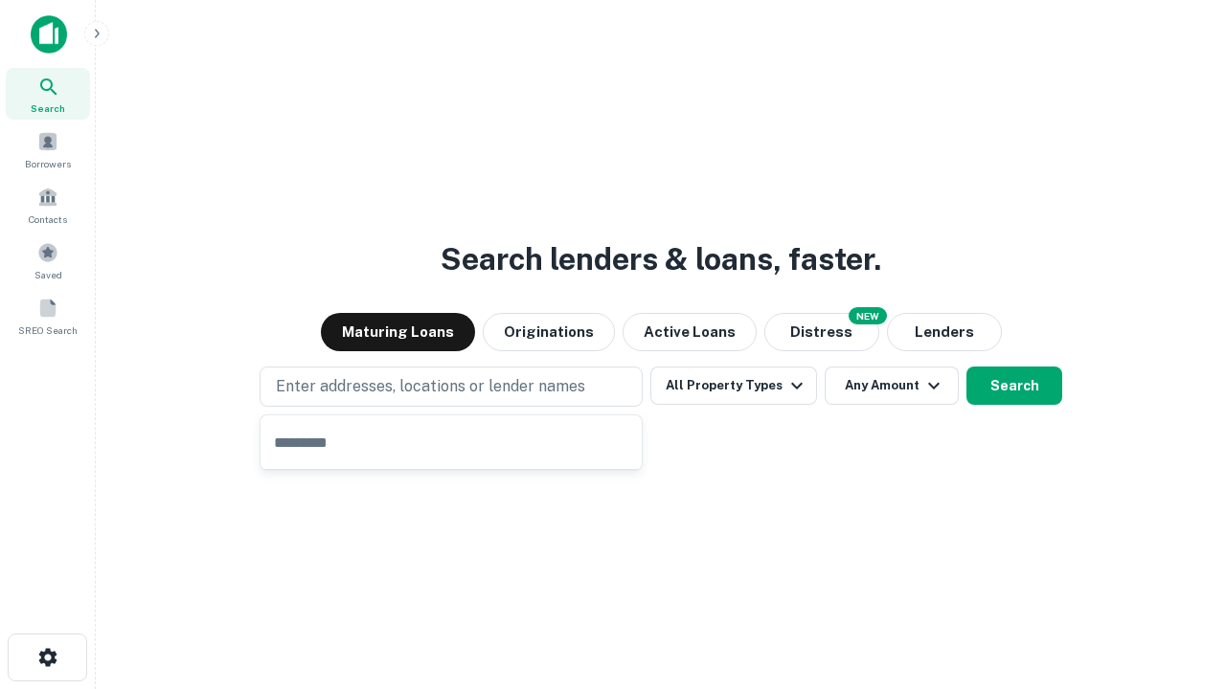 This screenshot has height=689, width=1226. What do you see at coordinates (549, 332) in the screenshot?
I see `button: Originations` at bounding box center [549, 332].